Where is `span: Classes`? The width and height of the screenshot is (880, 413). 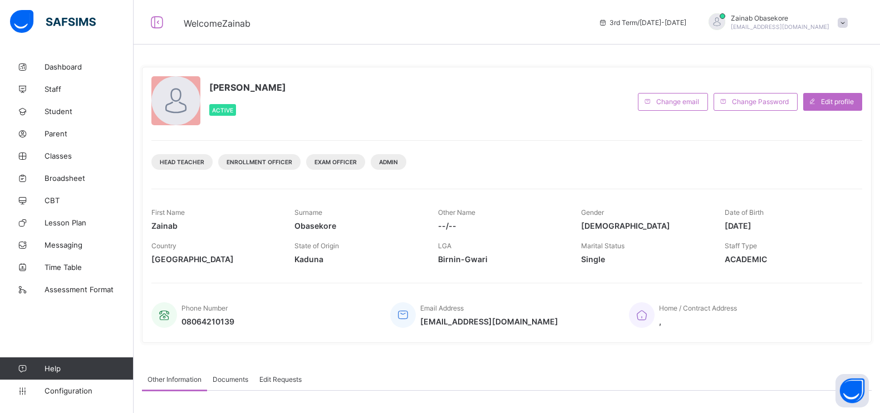
span: Classes is located at coordinates (89, 156).